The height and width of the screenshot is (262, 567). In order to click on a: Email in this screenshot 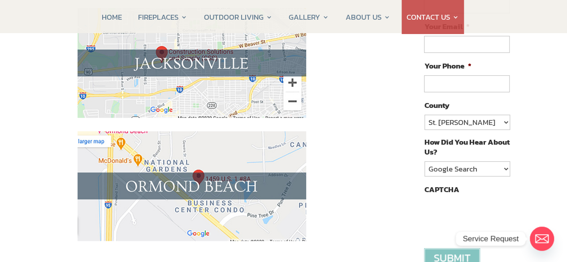, I will do `click(542, 239)`.